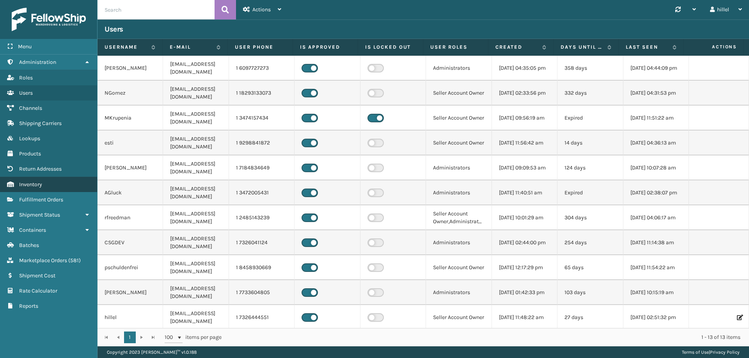 This screenshot has width=749, height=358. Describe the element at coordinates (130, 318) in the screenshot. I see `td: hillel` at that location.